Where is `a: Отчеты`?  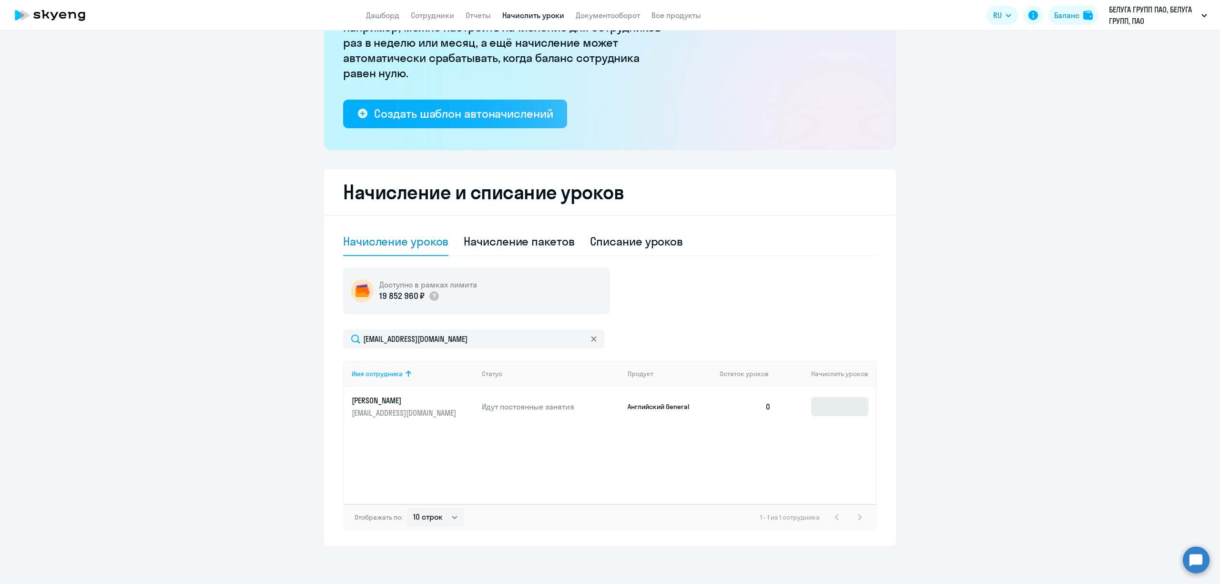 a: Отчеты is located at coordinates (478, 15).